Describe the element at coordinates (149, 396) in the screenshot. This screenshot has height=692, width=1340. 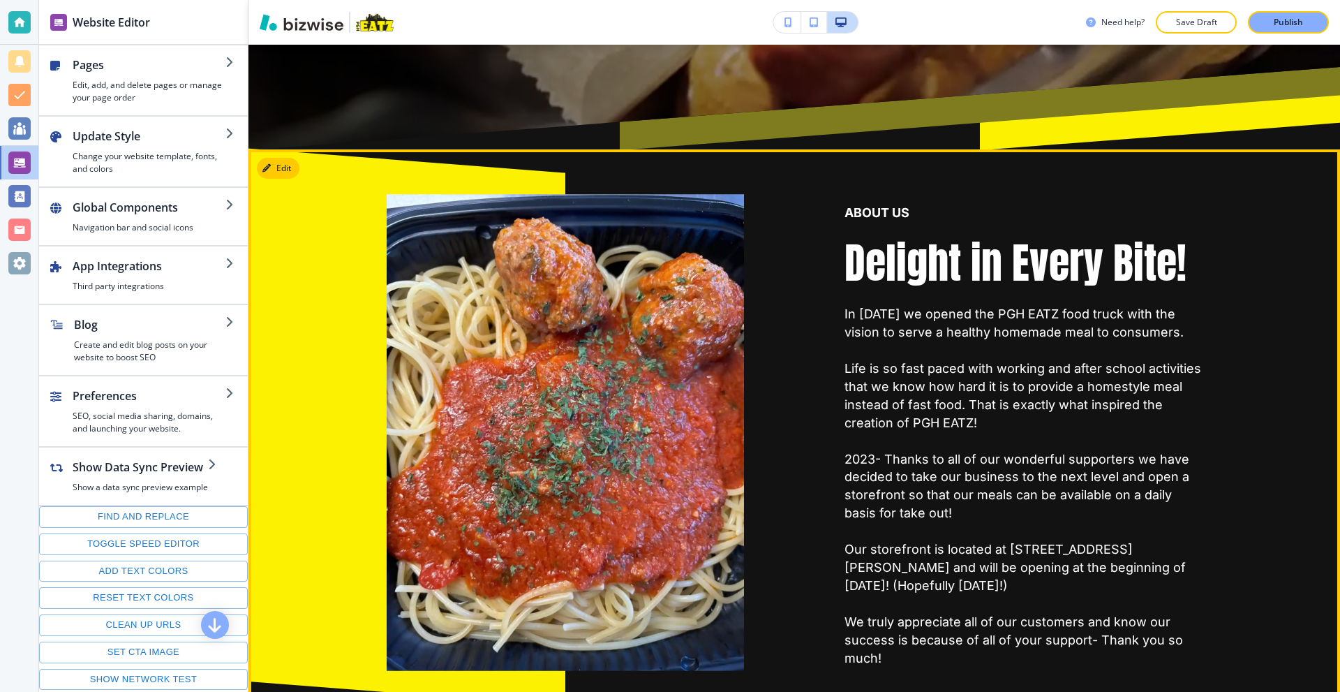
I see `h2: Preferences` at that location.